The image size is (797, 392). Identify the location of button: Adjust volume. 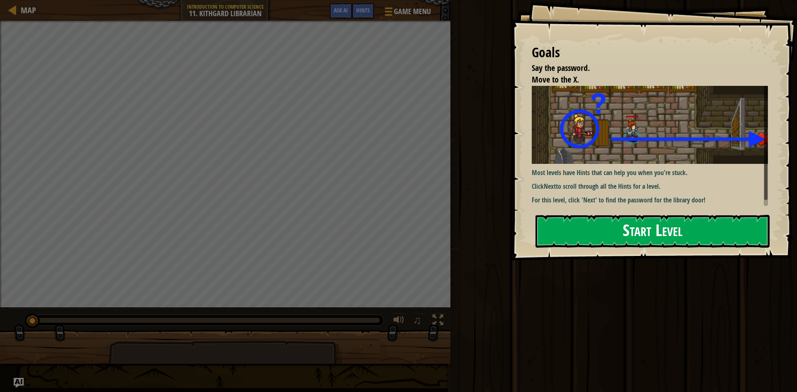
(399, 321).